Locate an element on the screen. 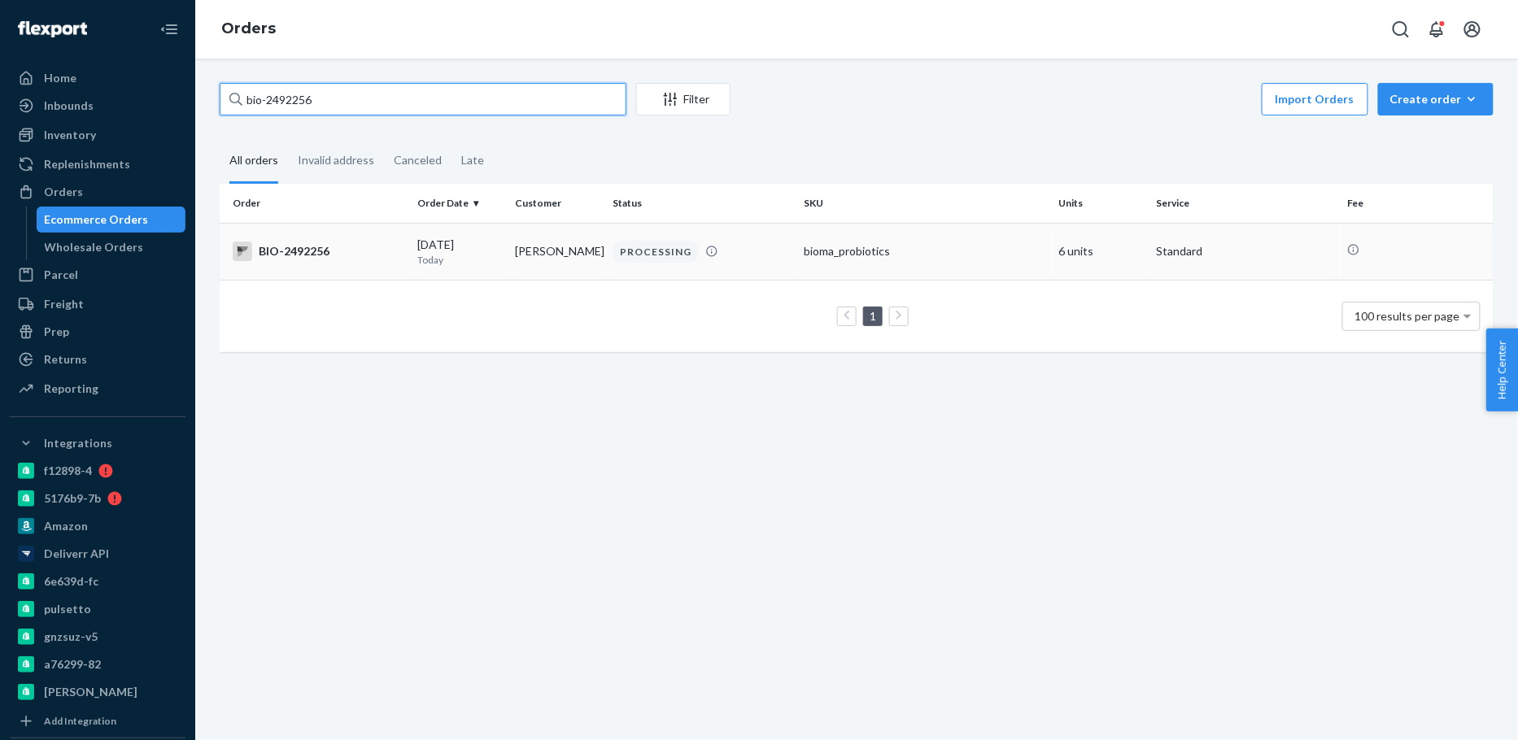  a: Ecommerce Orders is located at coordinates (111, 220).